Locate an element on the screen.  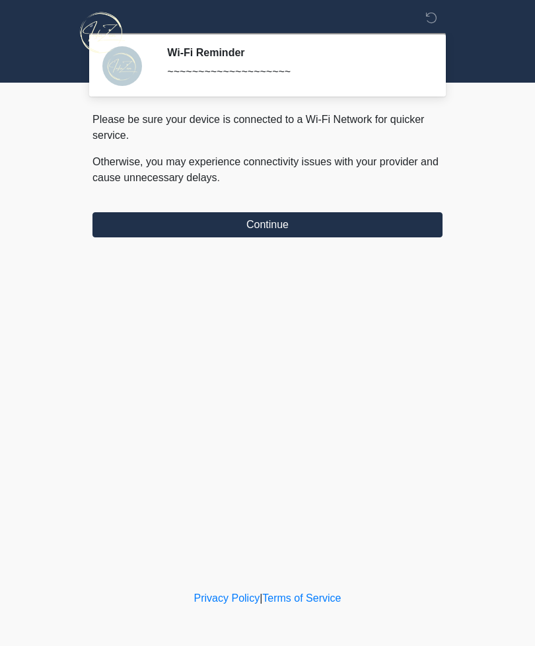
p: Otherwise, you may experience connectivity issues with your provider and cause unnecessary delays is located at coordinates (268, 170).